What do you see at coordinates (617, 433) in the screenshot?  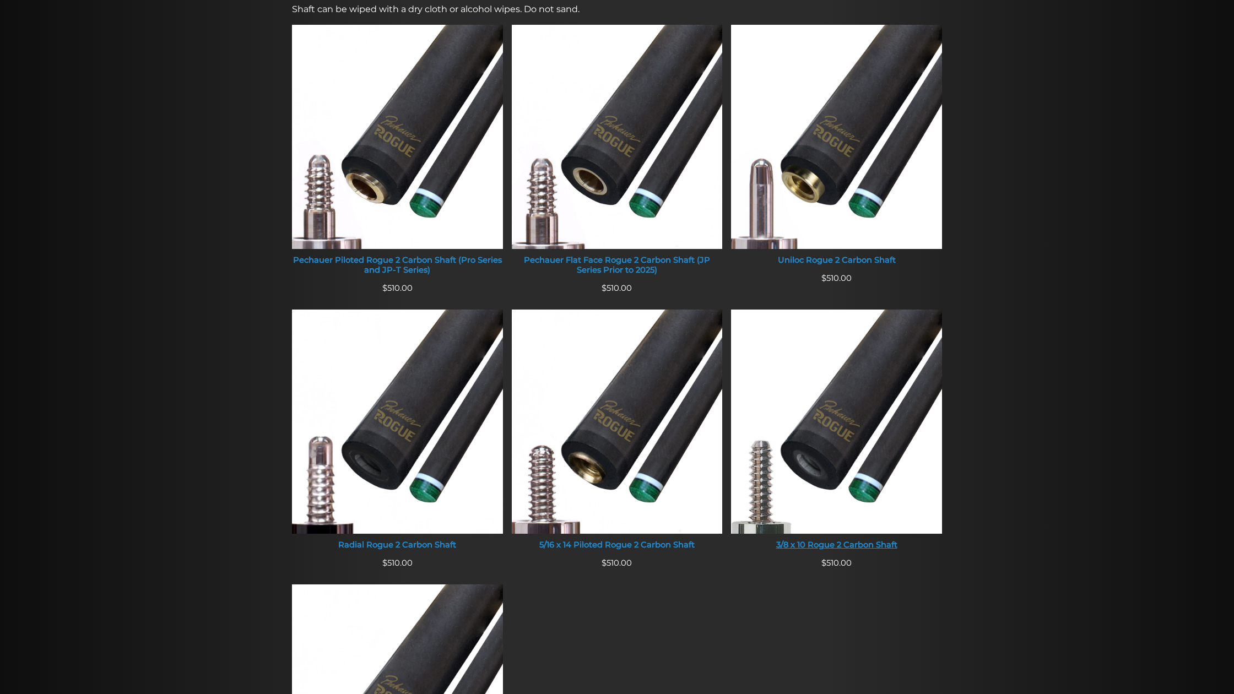 I see `a: 5/16 x 14 Piloted Rogue 2 Carbon Shaft 5/16 x 14 Piloted Rogue 2 Carbon Shaft` at bounding box center [617, 433].